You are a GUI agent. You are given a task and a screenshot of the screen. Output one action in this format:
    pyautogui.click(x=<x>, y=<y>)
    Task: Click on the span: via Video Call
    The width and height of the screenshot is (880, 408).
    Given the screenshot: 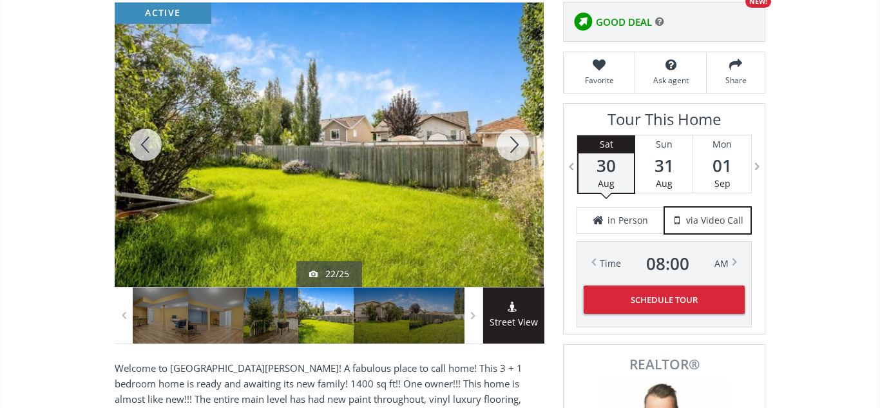 What is the action you would take?
    pyautogui.click(x=714, y=220)
    